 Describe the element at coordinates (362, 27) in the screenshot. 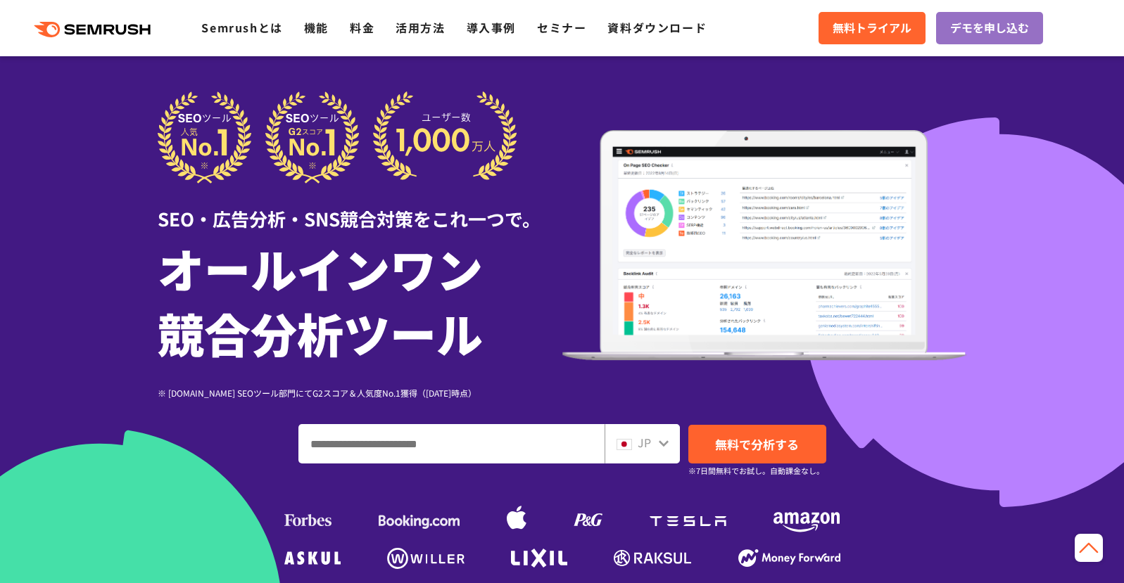

I see `a: 料金` at that location.